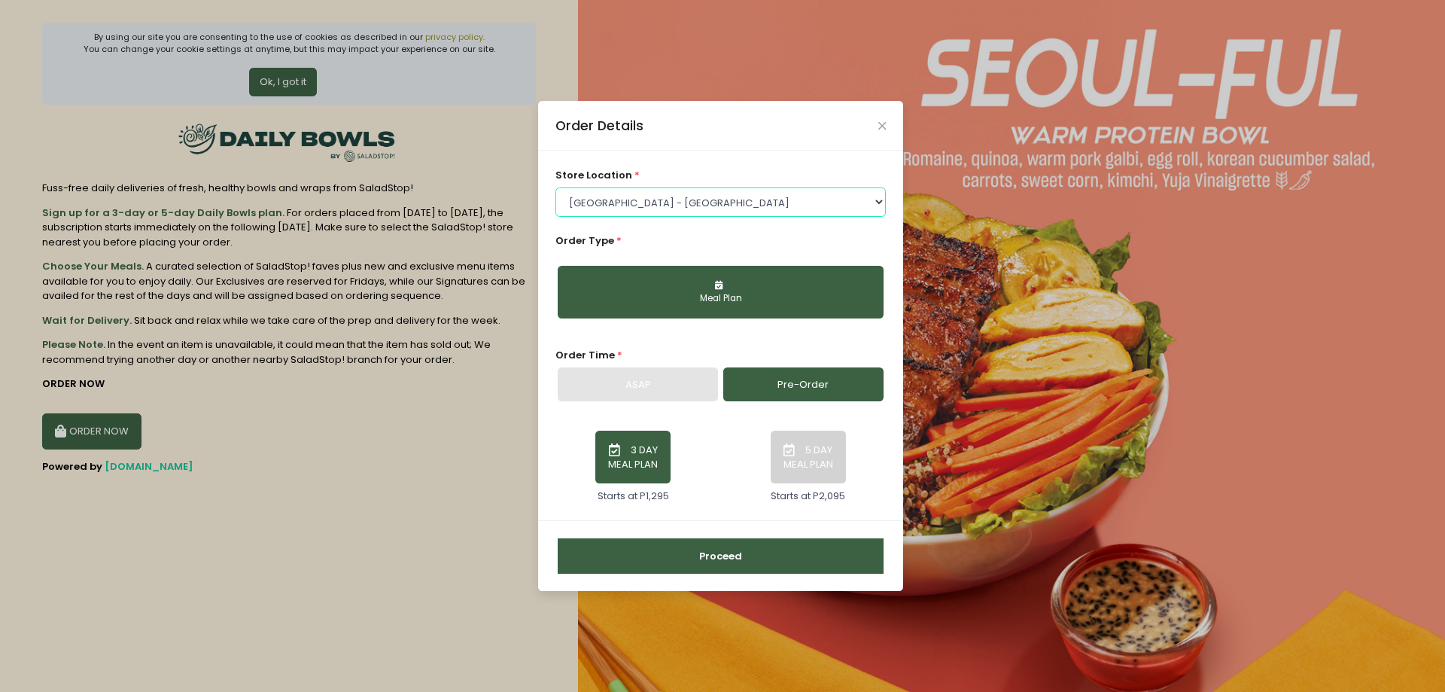  I want to click on div: Starts at P2,095, so click(807, 496).